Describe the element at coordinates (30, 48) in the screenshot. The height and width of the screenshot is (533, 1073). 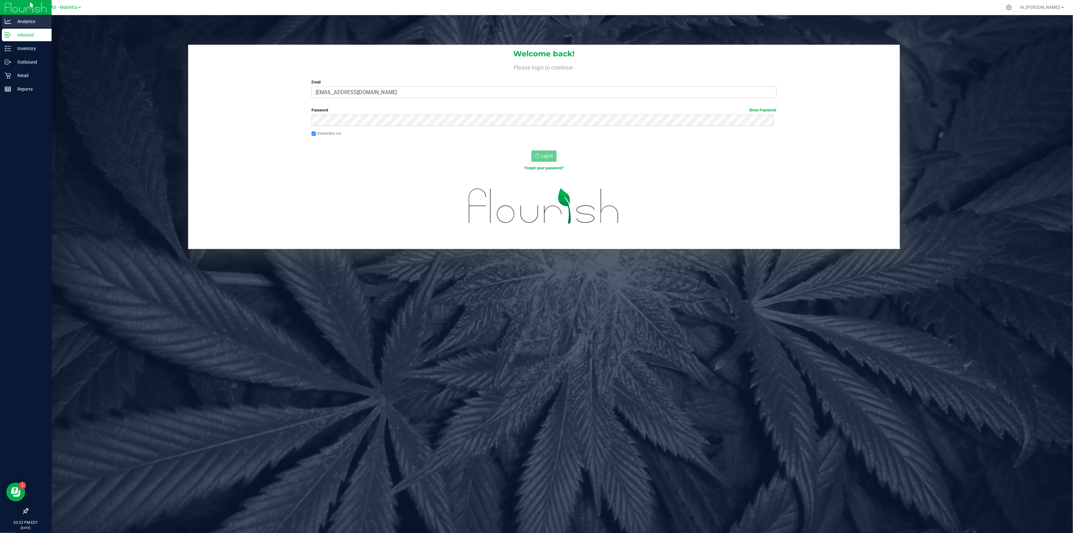
I see `p: Inventory` at that location.